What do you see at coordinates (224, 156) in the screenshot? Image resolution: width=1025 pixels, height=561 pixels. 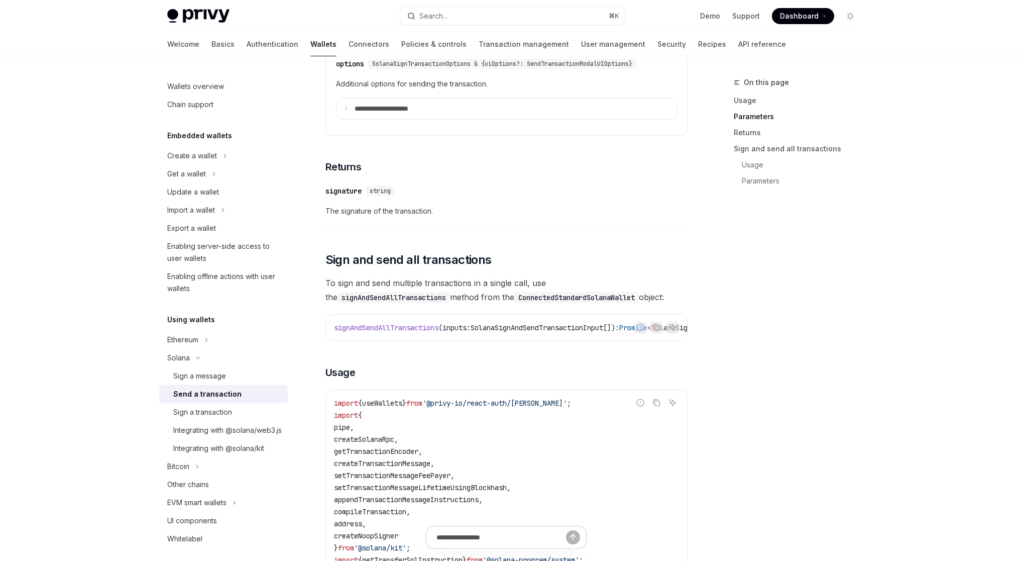 I see `button: Toggle Create a wallet section` at bounding box center [224, 156].